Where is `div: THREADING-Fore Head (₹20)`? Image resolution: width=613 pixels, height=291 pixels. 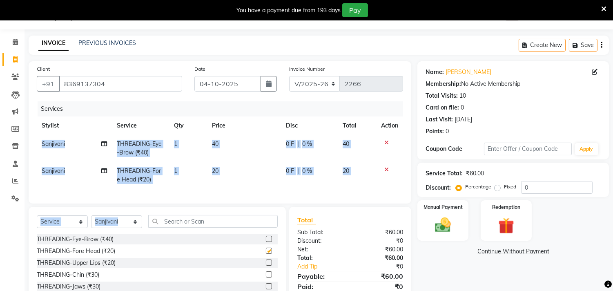
div: THREADING-Fore Head (₹20) is located at coordinates (76, 251).